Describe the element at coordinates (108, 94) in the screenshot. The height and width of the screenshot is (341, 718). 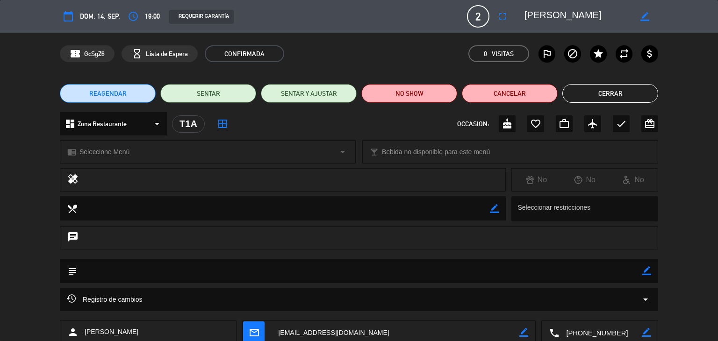
I see `button: REAGENDAR` at that location.